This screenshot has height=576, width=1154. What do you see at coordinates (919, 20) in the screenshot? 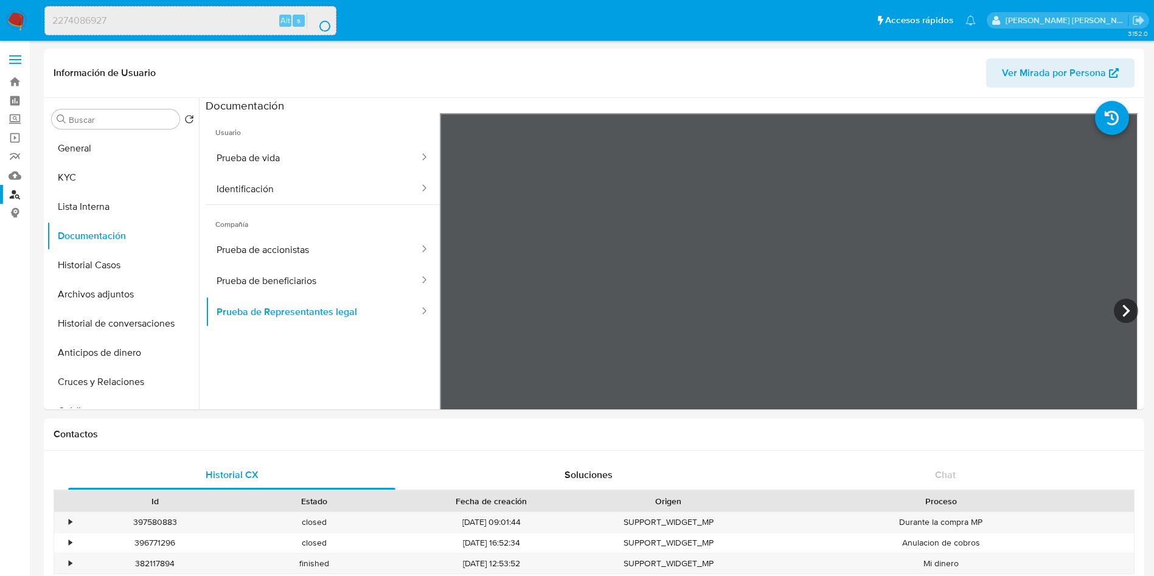
I see `span: Accesos rápidos` at bounding box center [919, 20].